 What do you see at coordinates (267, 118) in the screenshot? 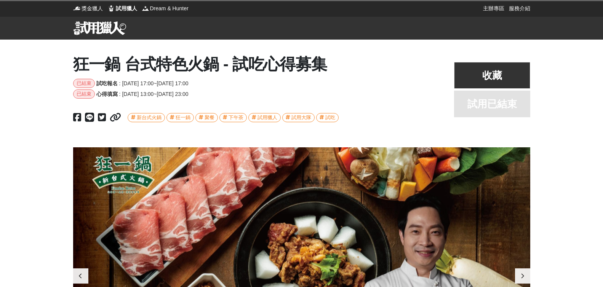
I see `div: 試用獵人` at bounding box center [267, 118].